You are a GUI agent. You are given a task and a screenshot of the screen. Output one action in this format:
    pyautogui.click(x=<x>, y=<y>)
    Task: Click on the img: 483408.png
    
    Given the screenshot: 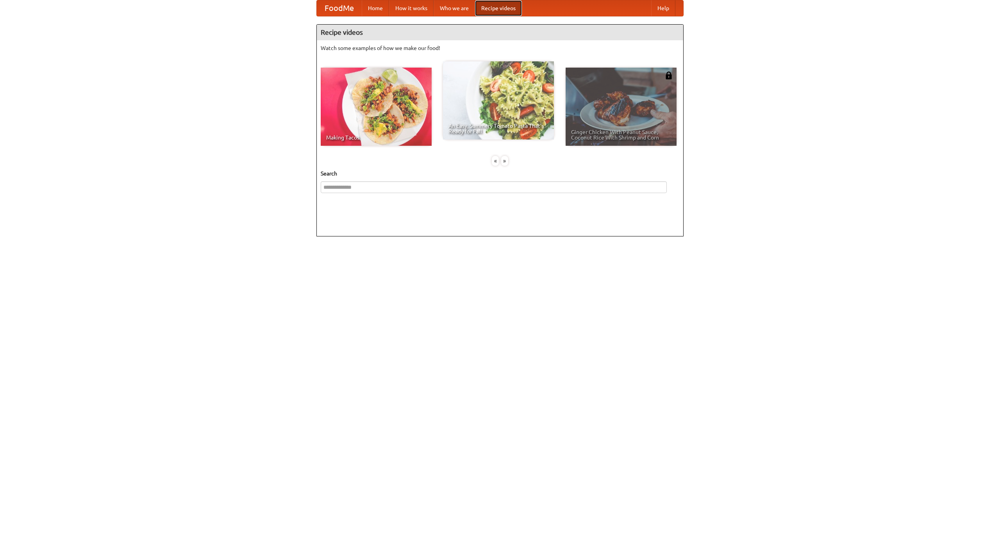 What is the action you would take?
    pyautogui.click(x=669, y=75)
    